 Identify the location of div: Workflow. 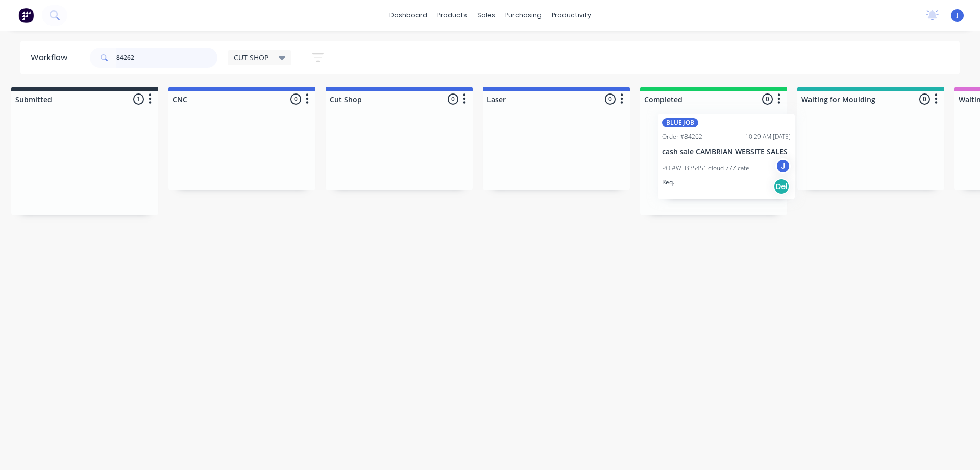
(52, 58).